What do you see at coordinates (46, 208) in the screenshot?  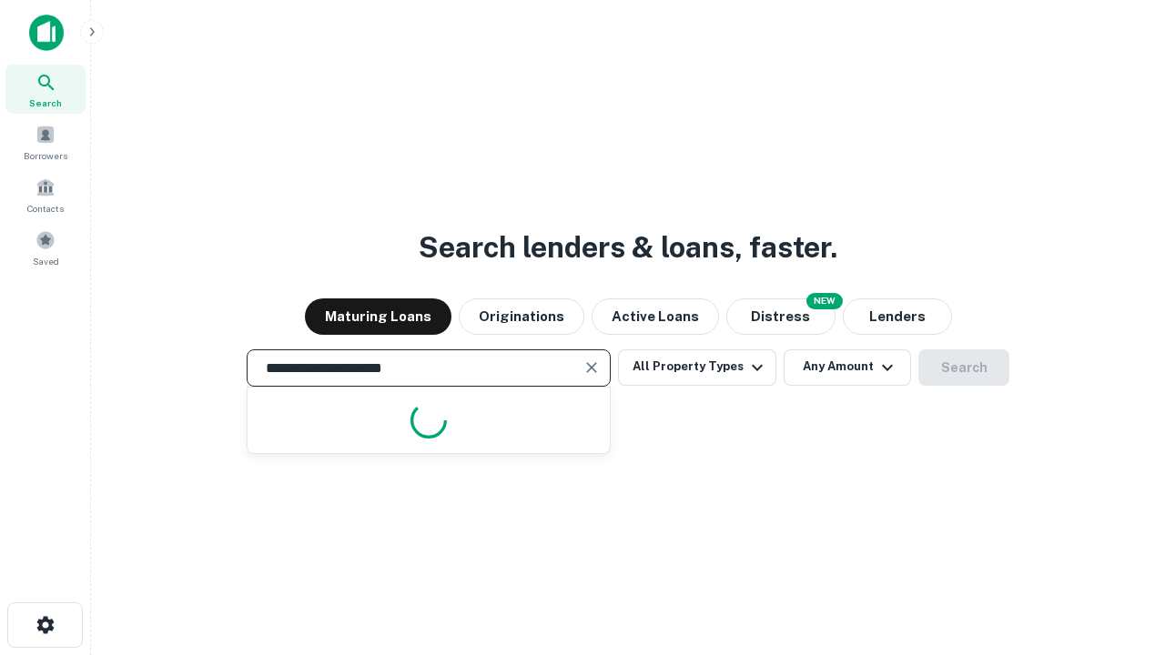 I see `span: Contacts` at bounding box center [46, 208].